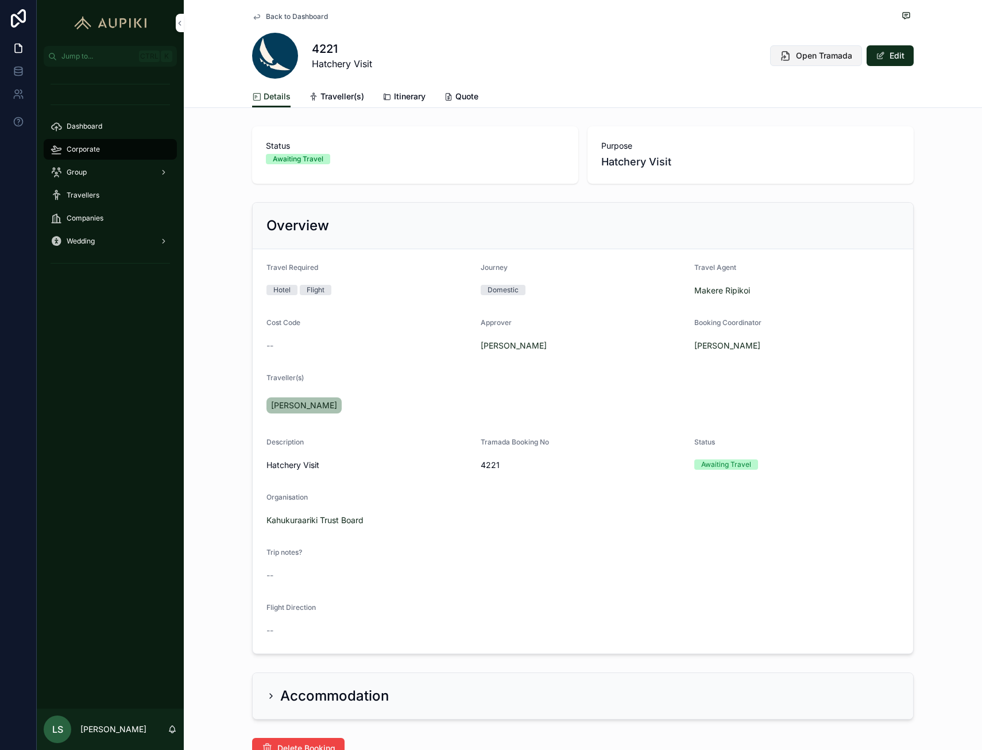  I want to click on a: Travellers, so click(110, 195).